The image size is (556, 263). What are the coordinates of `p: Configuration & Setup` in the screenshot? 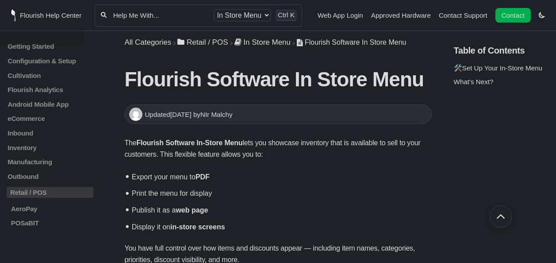 It's located at (50, 61).